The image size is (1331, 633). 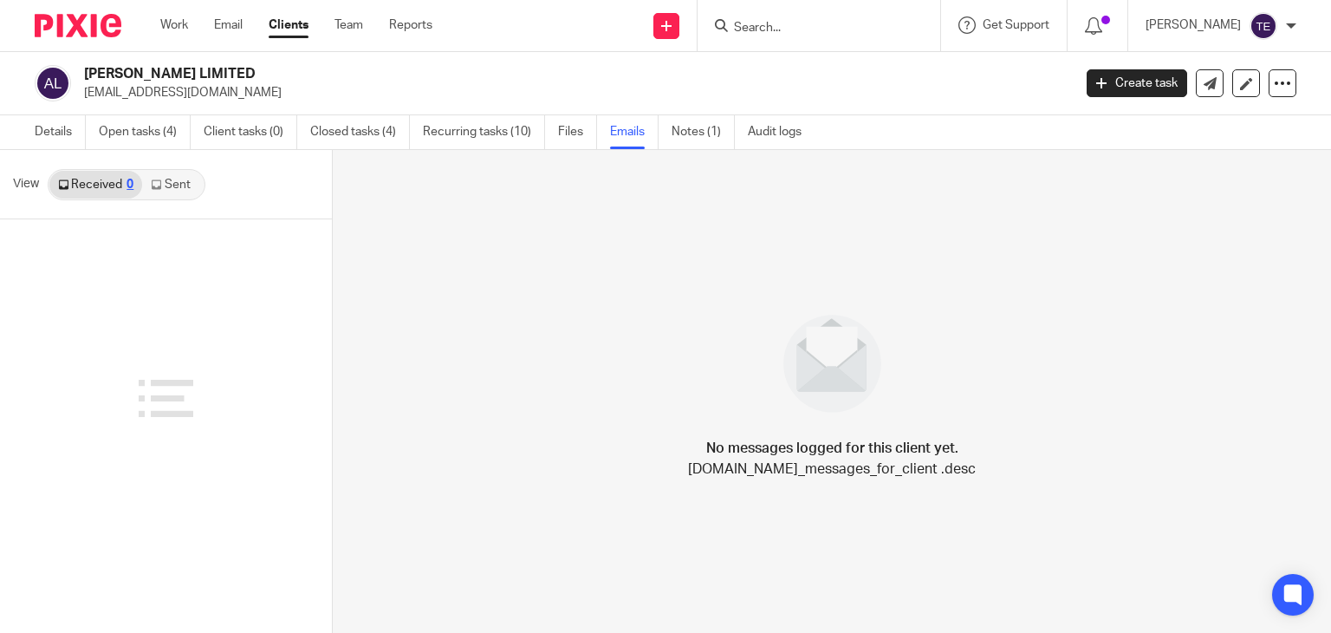 What do you see at coordinates (1016, 25) in the screenshot?
I see `span: Get Support` at bounding box center [1016, 25].